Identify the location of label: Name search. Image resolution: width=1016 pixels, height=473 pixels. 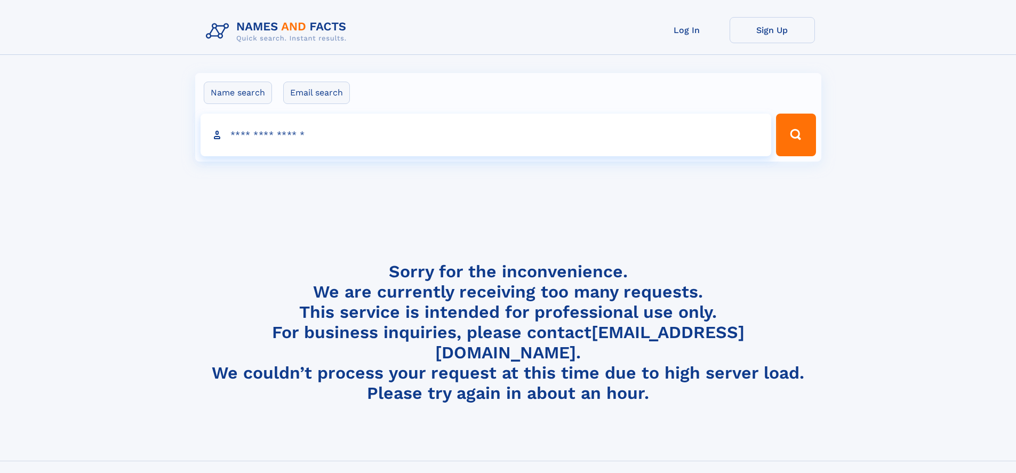
(238, 93).